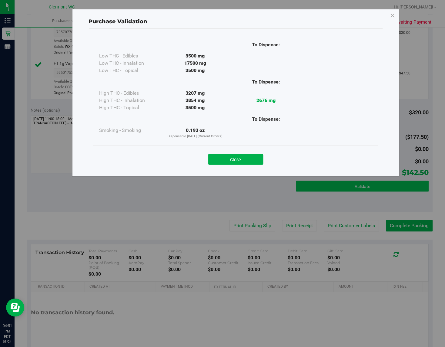 This screenshot has height=347, width=445. I want to click on div: Low THC - Inhalation, so click(130, 63).